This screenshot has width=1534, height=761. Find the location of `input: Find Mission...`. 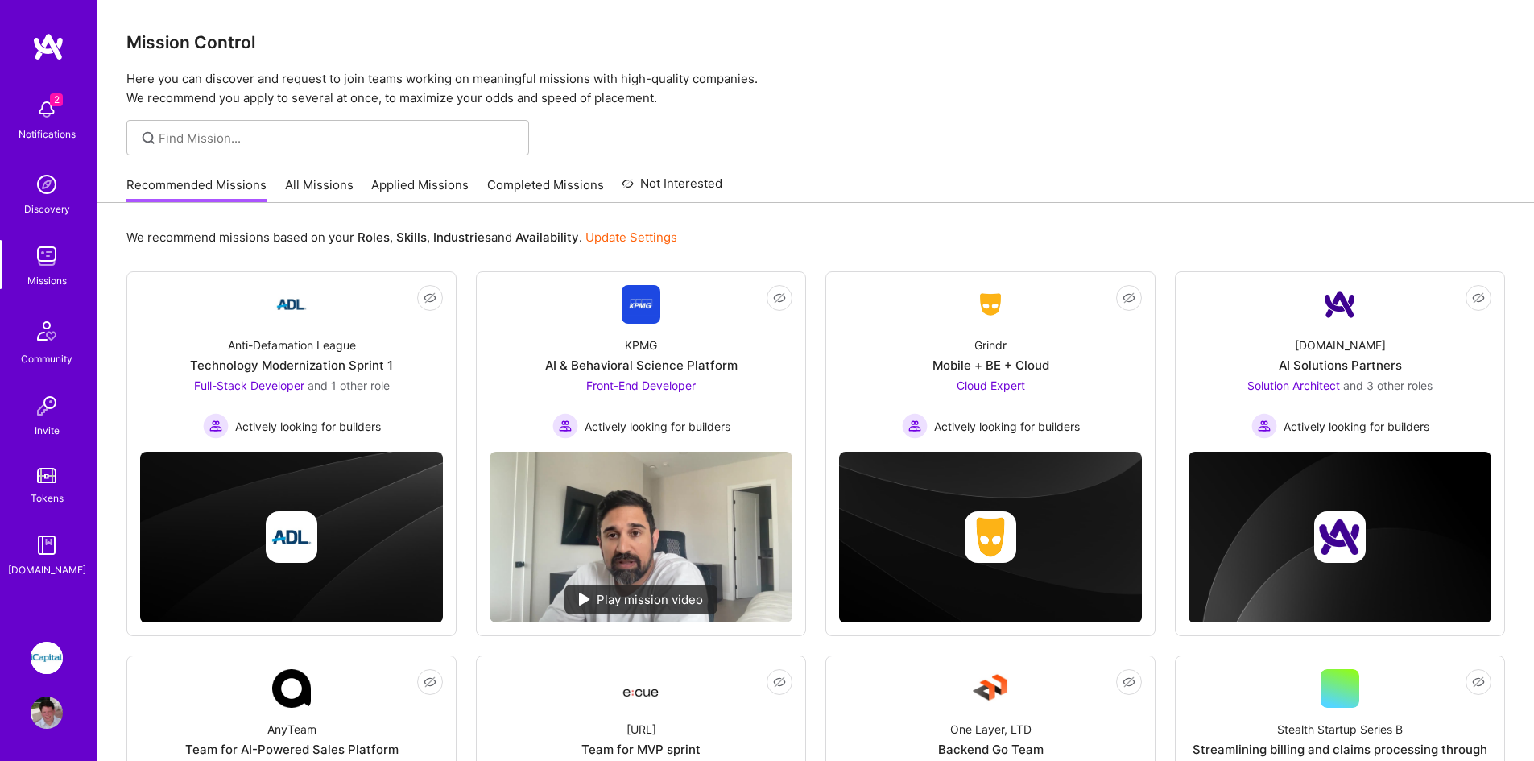

input: Find Mission... is located at coordinates (337, 138).